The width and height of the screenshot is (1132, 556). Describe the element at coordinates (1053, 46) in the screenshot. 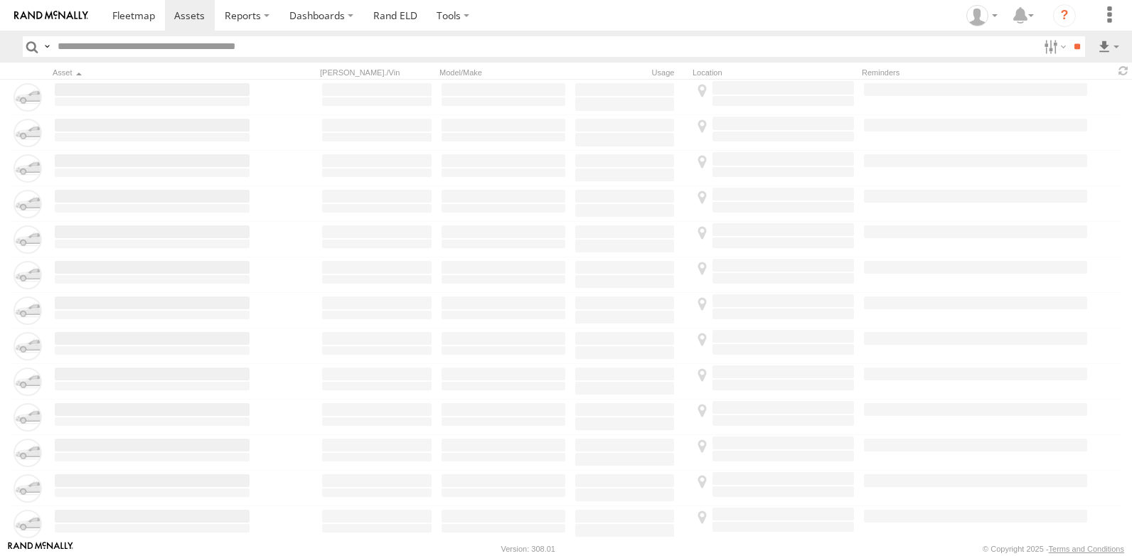

I see `label: Search Filter Options` at that location.